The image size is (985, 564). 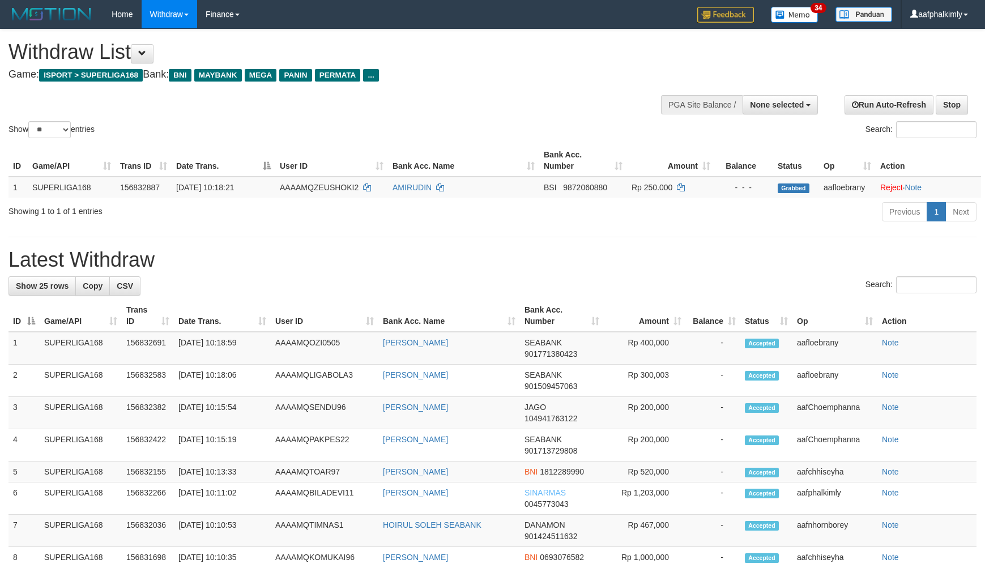 What do you see at coordinates (889, 105) in the screenshot?
I see `a: Run Auto-Refresh` at bounding box center [889, 105].